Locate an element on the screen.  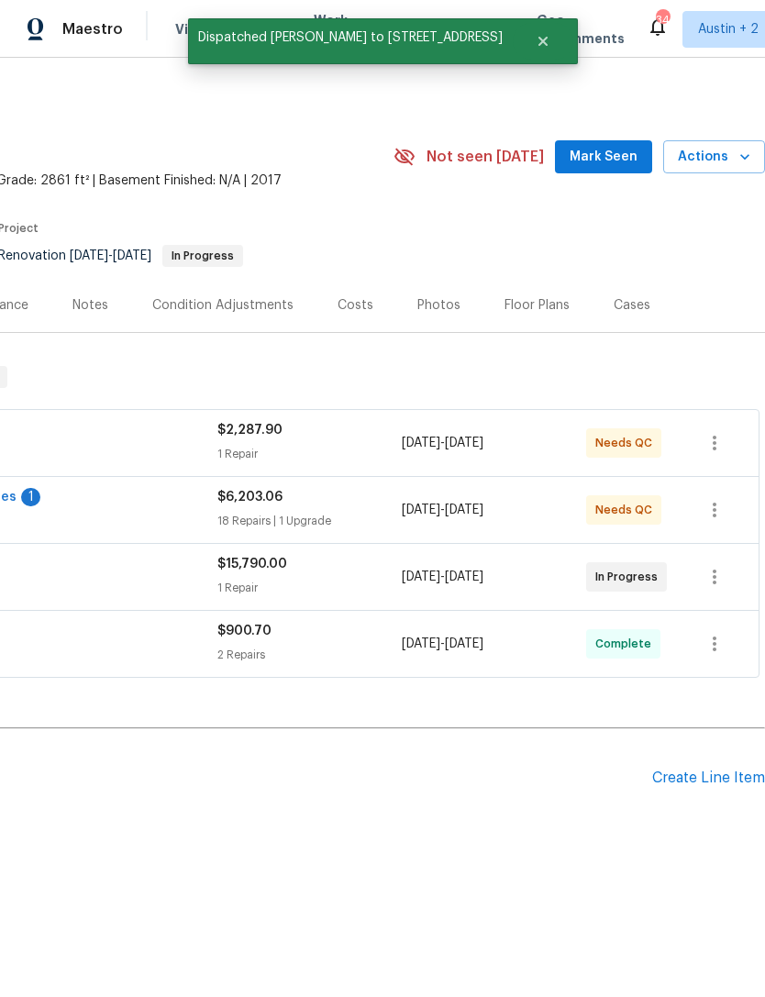
span: Geo Assignments is located at coordinates (581, 29).